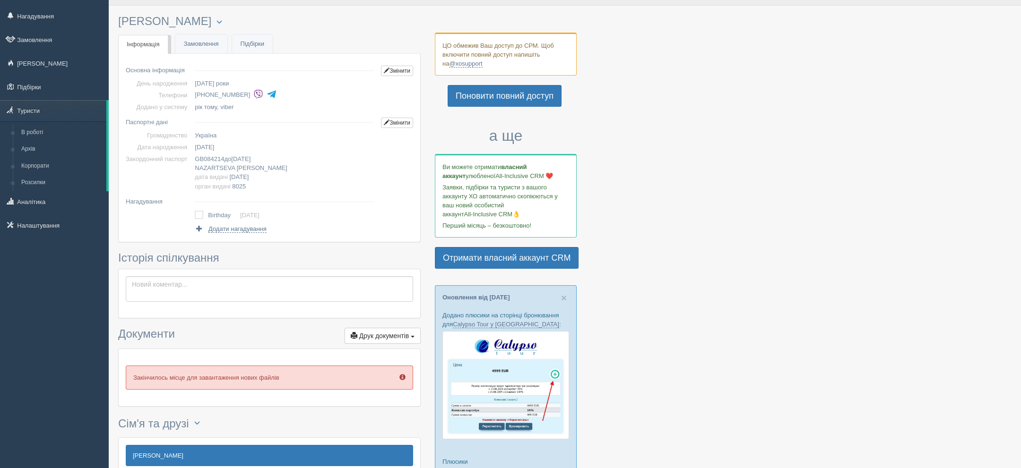 The image size is (1021, 468). I want to click on p: Ви можете отримати улюбленої, so click(506, 172).